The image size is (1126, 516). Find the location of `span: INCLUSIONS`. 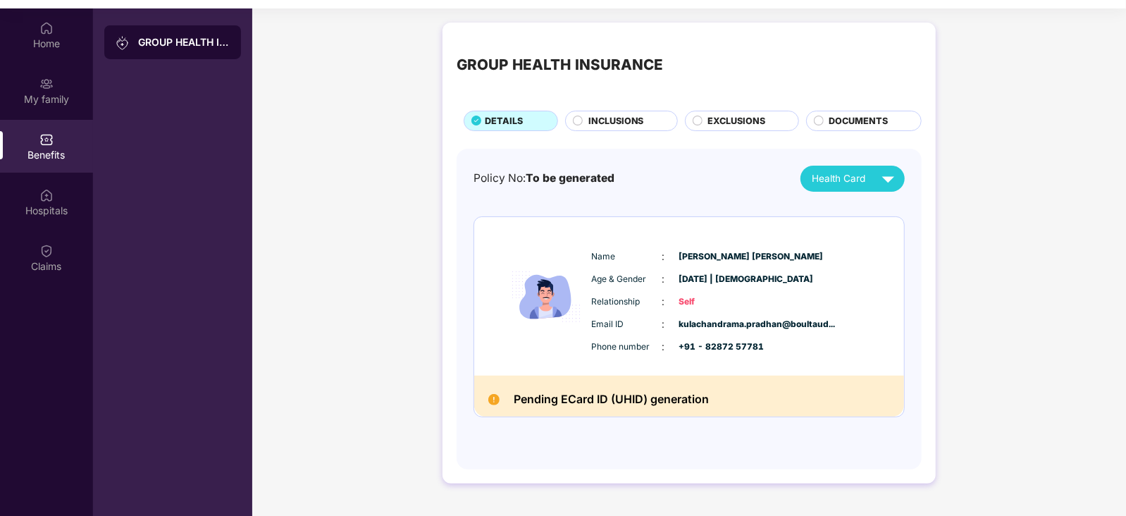

span: INCLUSIONS is located at coordinates (616, 121).